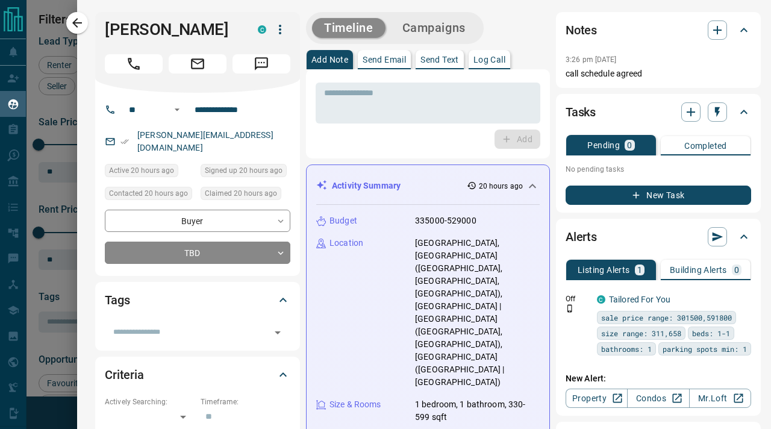  What do you see at coordinates (384, 60) in the screenshot?
I see `p: Send Email` at bounding box center [384, 60].